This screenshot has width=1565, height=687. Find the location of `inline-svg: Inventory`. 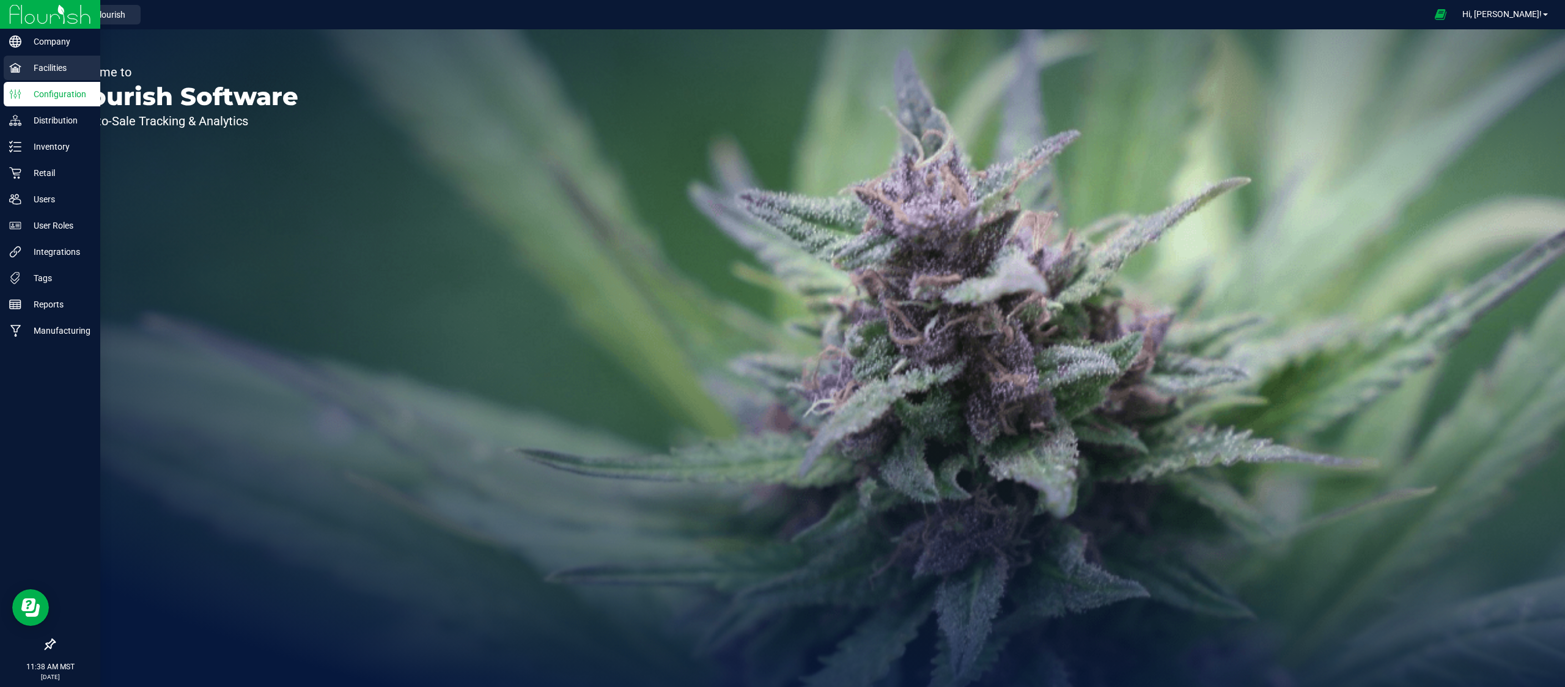

inline-svg: Inventory is located at coordinates (15, 147).